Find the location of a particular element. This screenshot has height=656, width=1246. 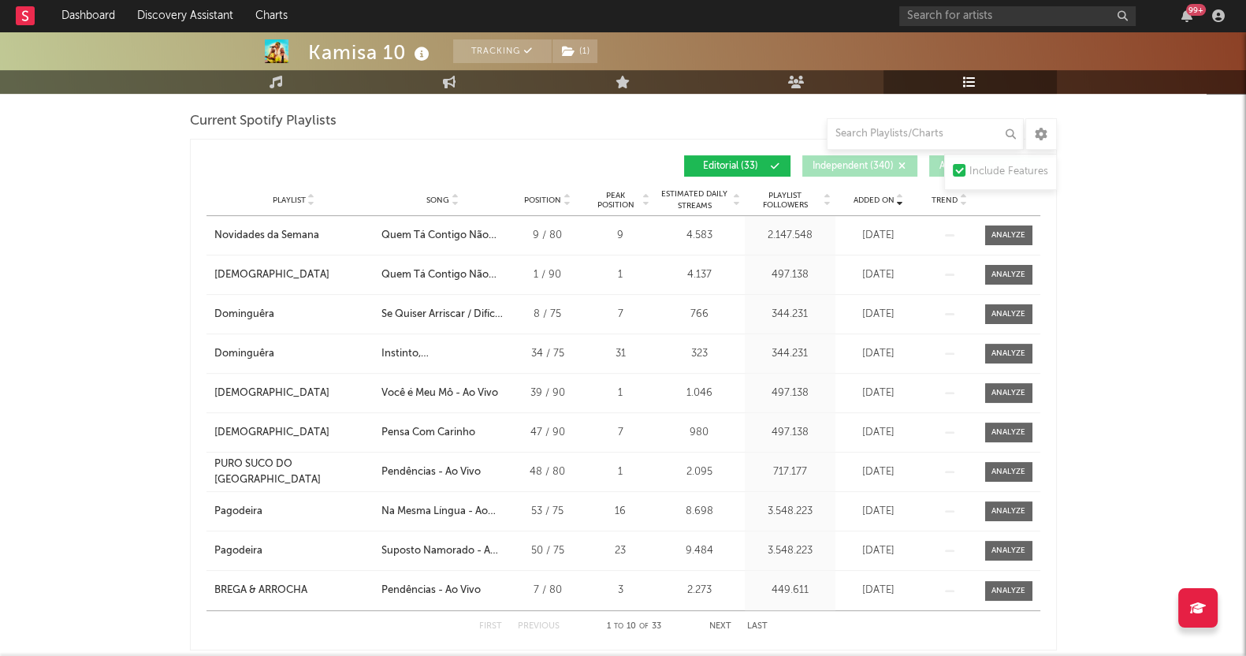

button: (1) is located at coordinates (574, 51).